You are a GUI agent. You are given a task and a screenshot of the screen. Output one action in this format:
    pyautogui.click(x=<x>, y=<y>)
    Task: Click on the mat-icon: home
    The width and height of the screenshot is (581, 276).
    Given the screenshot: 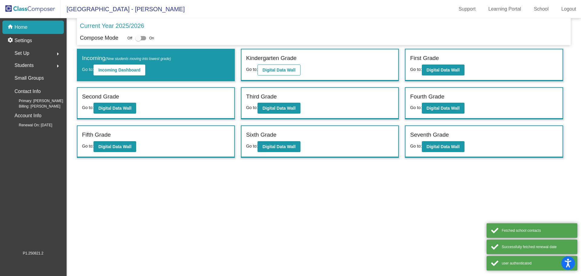 What is the action you would take?
    pyautogui.click(x=11, y=27)
    